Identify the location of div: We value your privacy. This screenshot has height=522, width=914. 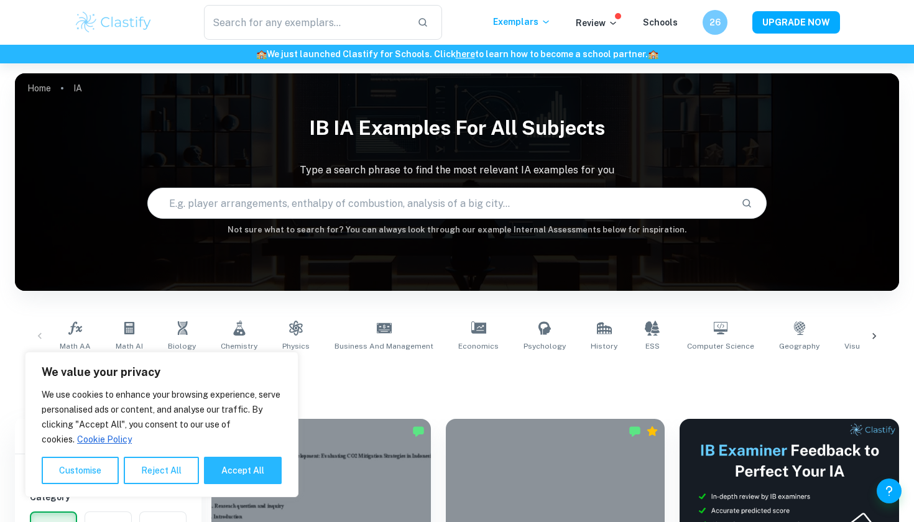
(162, 425).